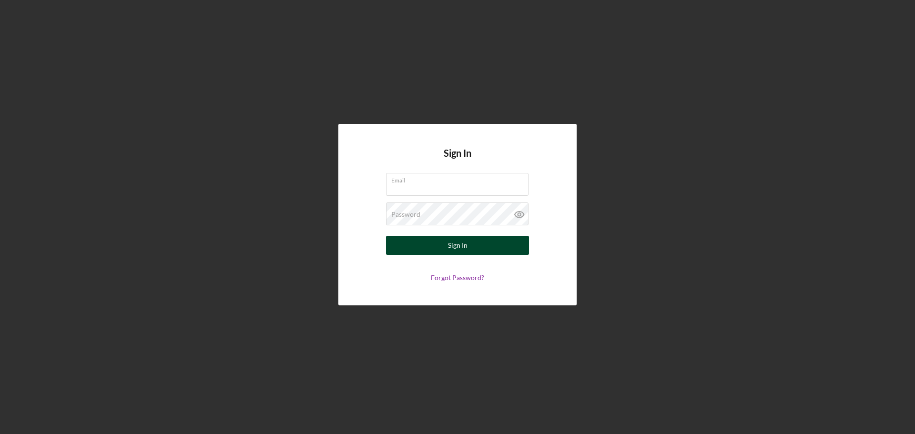  I want to click on h4: Sign In, so click(458, 160).